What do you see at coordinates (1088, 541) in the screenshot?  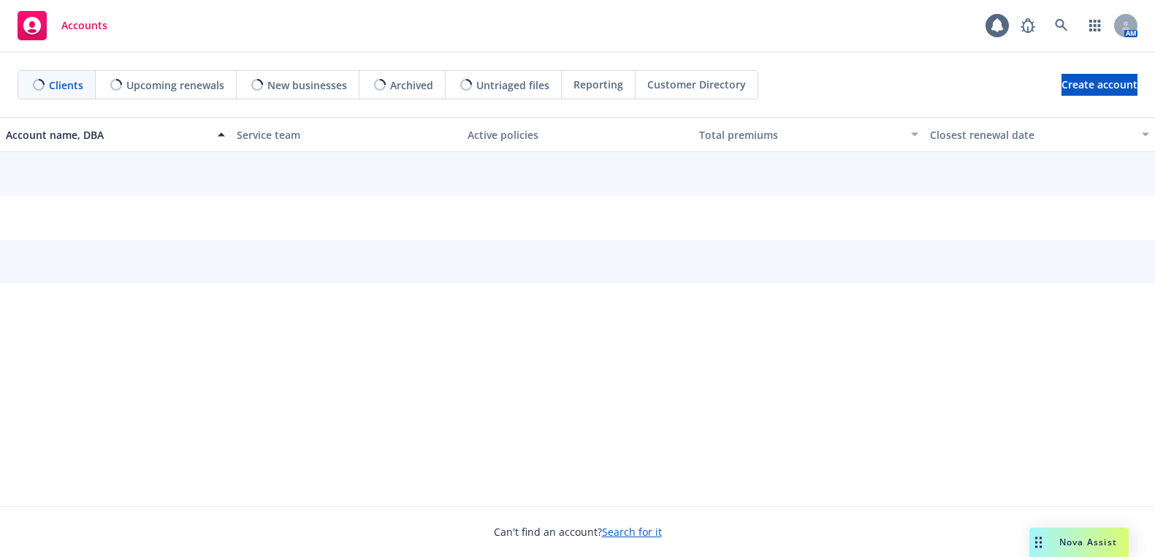 I see `span: Nova Assist` at bounding box center [1088, 541].